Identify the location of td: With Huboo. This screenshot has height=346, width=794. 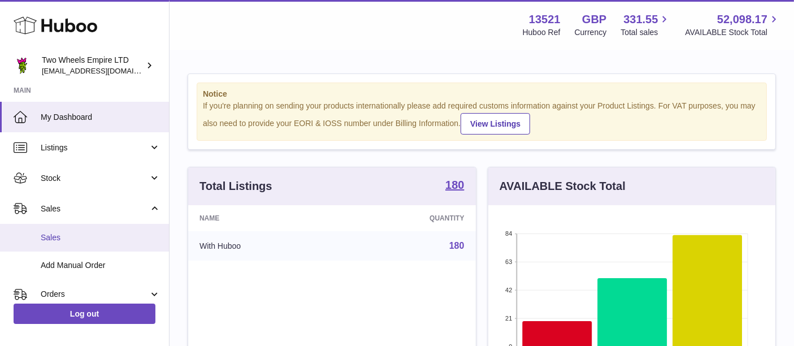
(264, 246).